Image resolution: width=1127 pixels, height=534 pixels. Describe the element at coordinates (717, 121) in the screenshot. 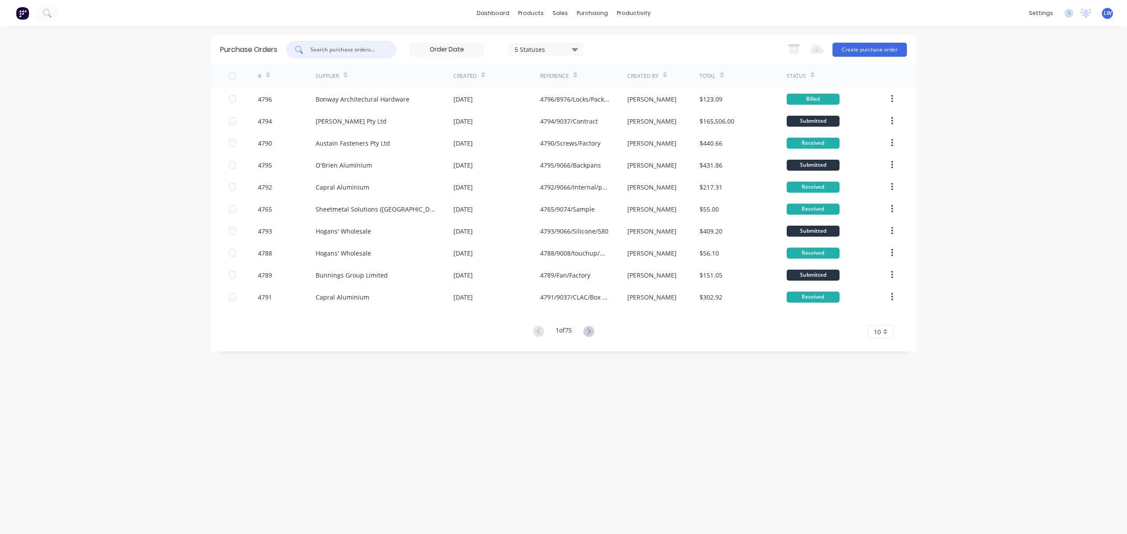

I see `div: $165,506.00` at that location.